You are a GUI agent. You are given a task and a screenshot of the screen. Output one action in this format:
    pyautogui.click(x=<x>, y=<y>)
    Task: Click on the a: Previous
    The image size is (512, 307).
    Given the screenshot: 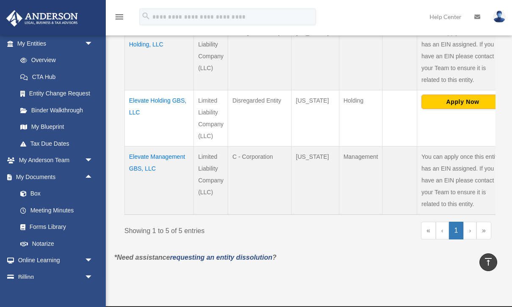 What is the action you would take?
    pyautogui.click(x=442, y=231)
    